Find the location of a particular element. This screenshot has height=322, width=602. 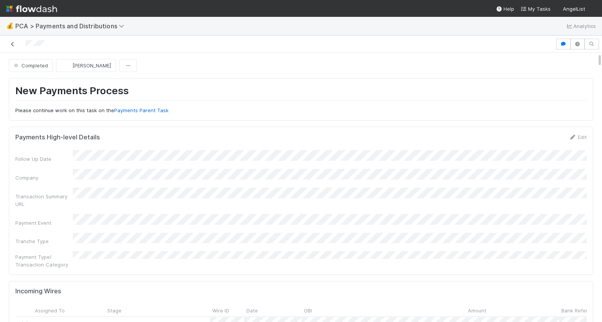

img: avatar_e7d5656d-bda2-4d83-89d6-b6f9721f96bd.png is located at coordinates (66, 65).